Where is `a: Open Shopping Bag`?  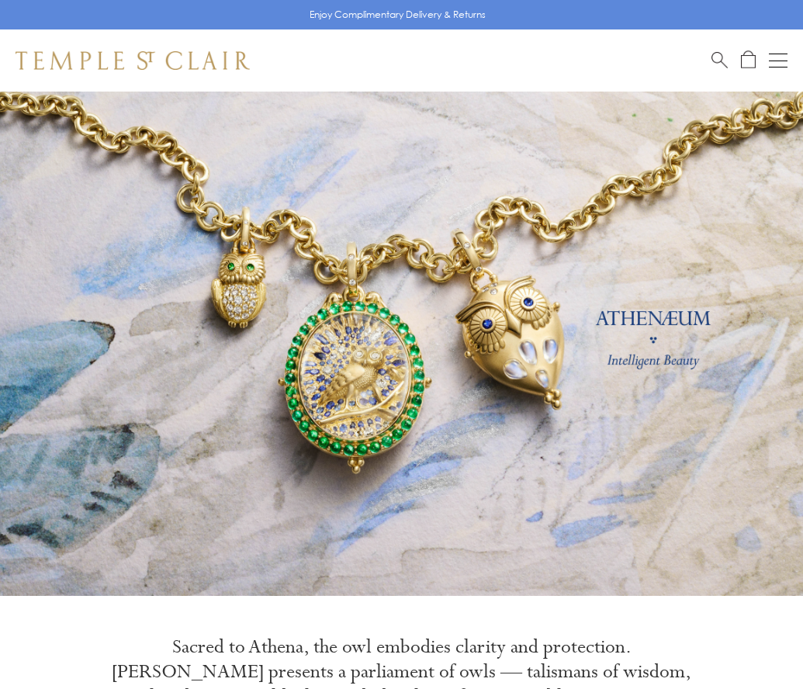 a: Open Shopping Bag is located at coordinates (748, 60).